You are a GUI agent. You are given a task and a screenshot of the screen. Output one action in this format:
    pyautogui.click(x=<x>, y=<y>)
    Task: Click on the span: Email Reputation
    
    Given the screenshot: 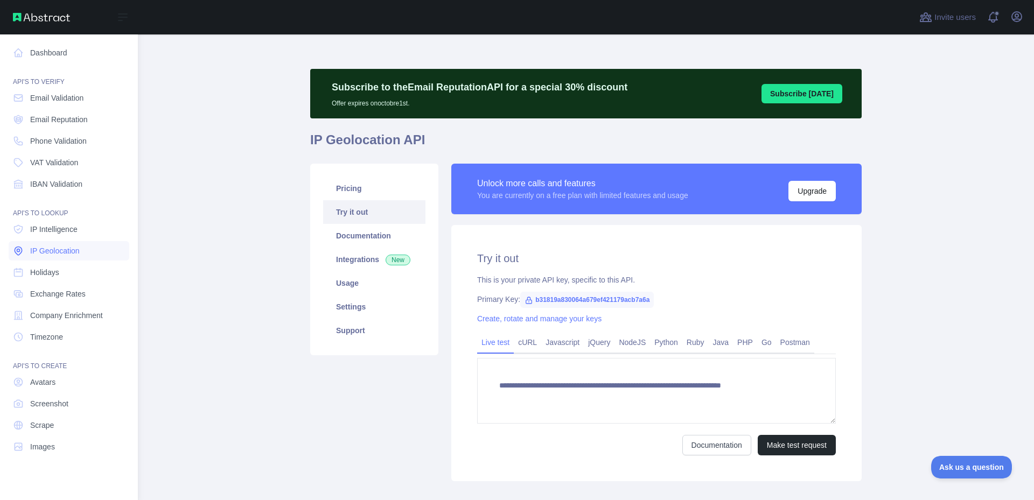 What is the action you would take?
    pyautogui.click(x=59, y=120)
    